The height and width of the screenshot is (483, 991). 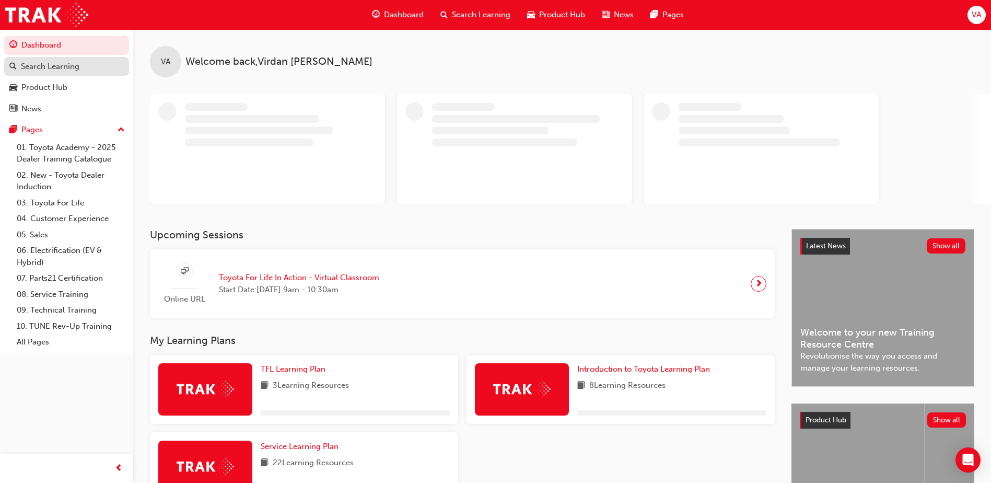 What do you see at coordinates (313, 463) in the screenshot?
I see `span: 22 Learning Resources` at bounding box center [313, 463].